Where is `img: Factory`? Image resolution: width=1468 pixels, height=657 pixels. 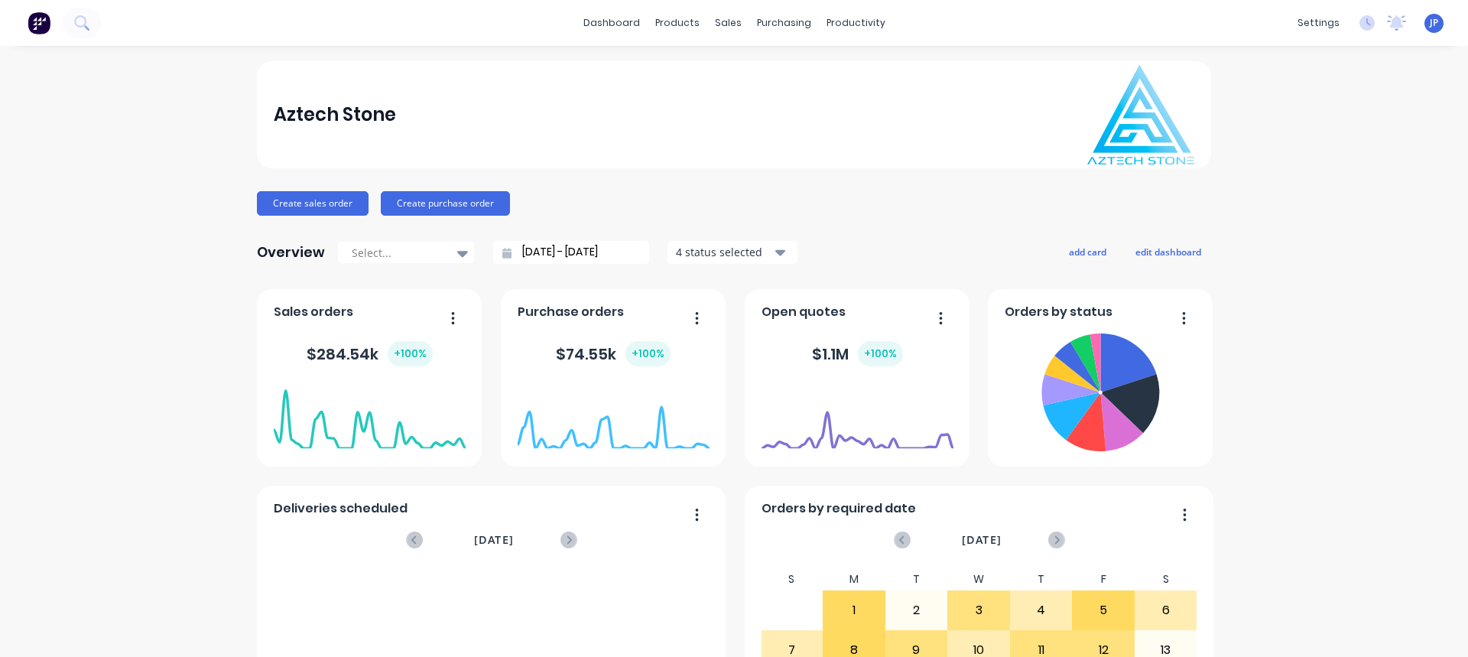
img: Factory is located at coordinates (39, 23).